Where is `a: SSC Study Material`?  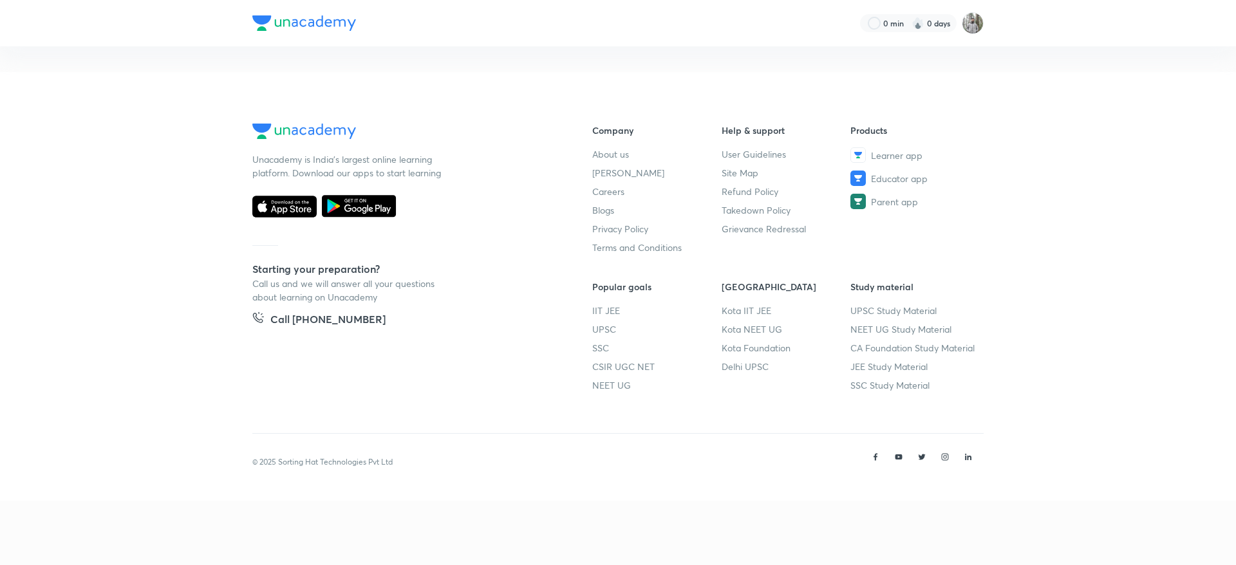
a: SSC Study Material is located at coordinates (915, 385).